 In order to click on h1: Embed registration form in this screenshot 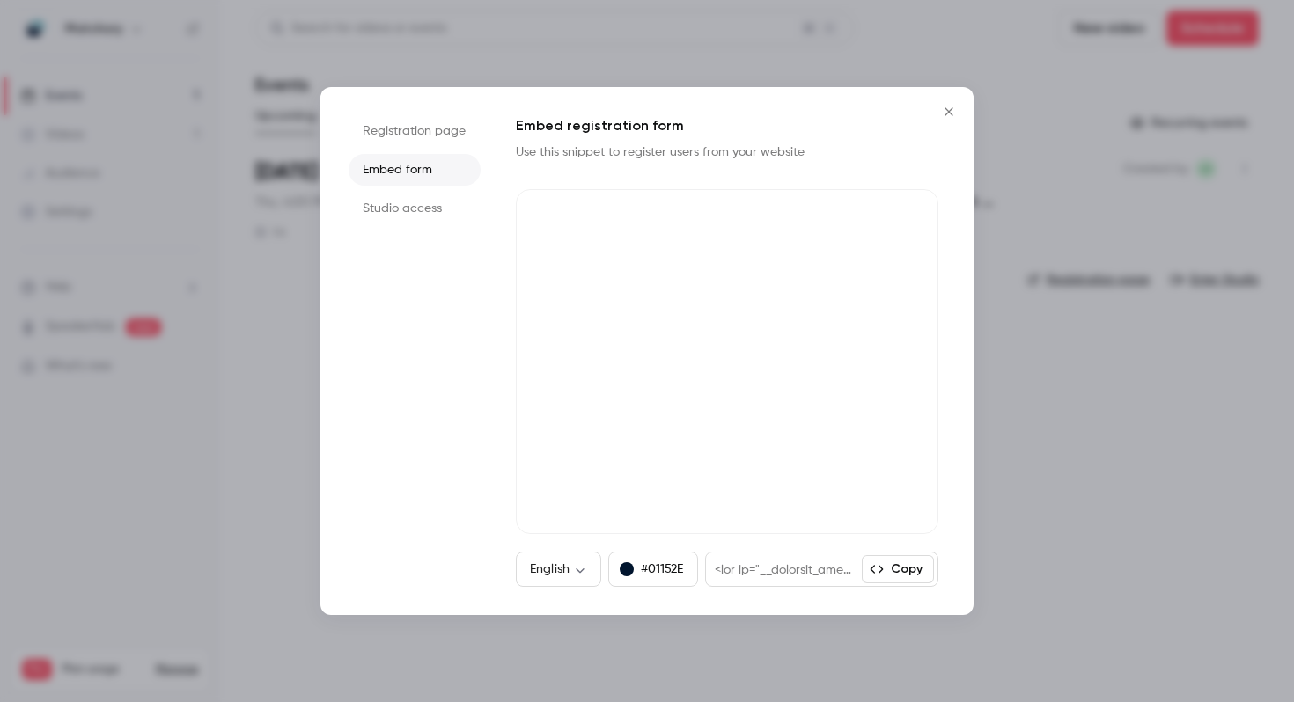, I will do `click(727, 126)`.